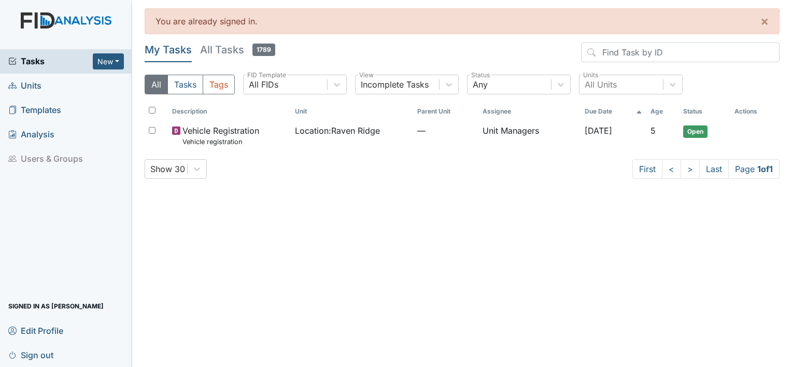 This screenshot has width=792, height=367. I want to click on input: Find Task by ID, so click(680, 52).